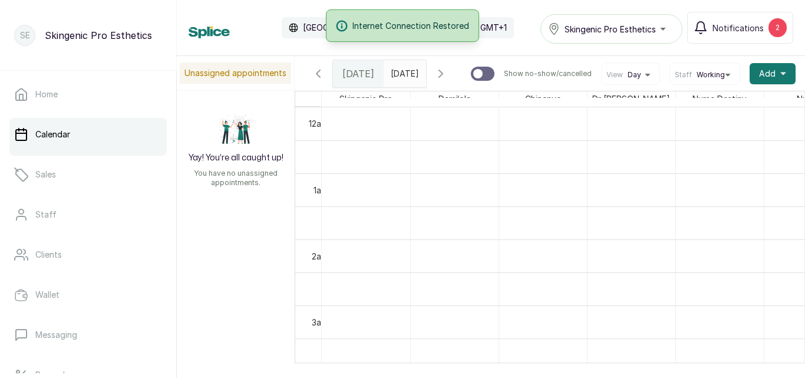  Describe the element at coordinates (366, 98) in the screenshot. I see `span: Skingenic Pro` at that location.